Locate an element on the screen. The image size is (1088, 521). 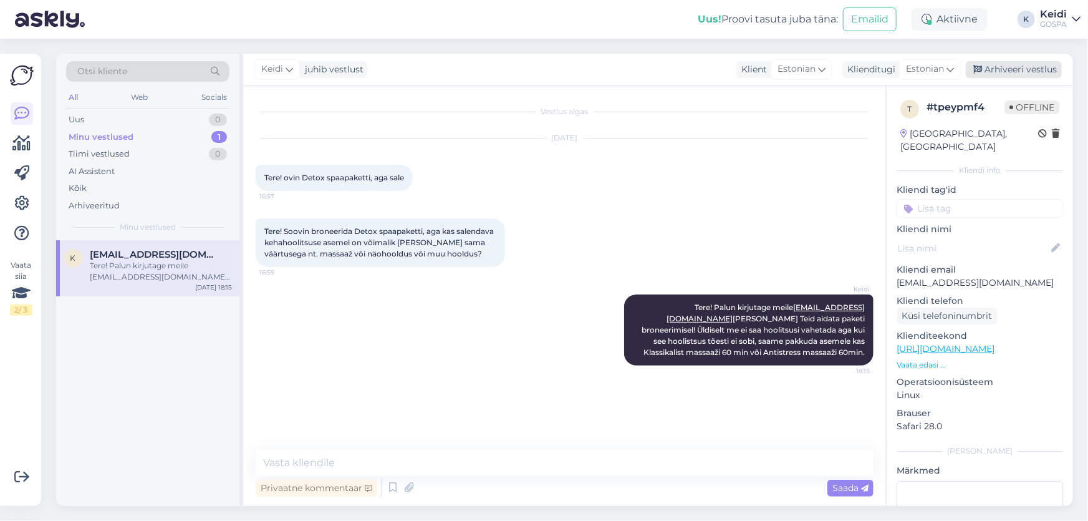
p: Vaata edasi ... is located at coordinates (980, 365).